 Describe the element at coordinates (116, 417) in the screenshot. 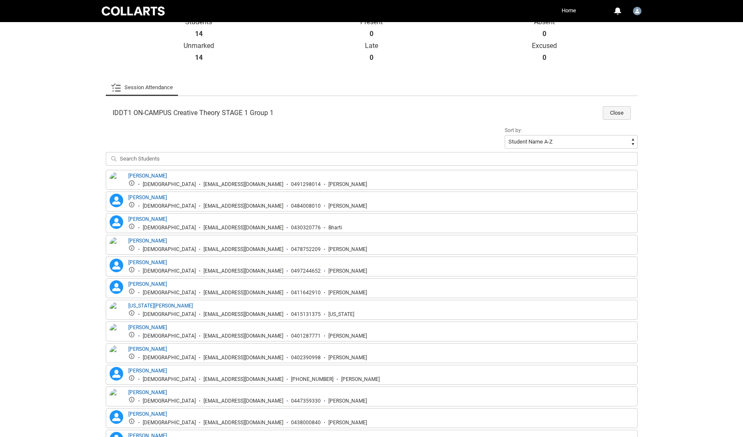

I see `lightning-icon: Marie Cellante` at that location.